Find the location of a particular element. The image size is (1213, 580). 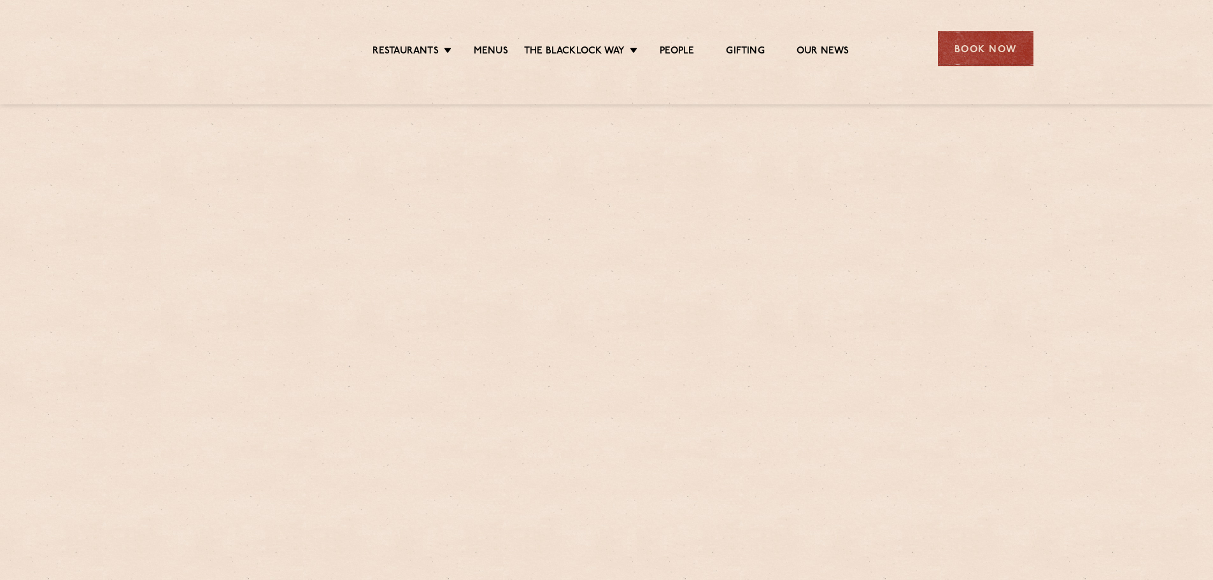

a: Our News is located at coordinates (823, 52).